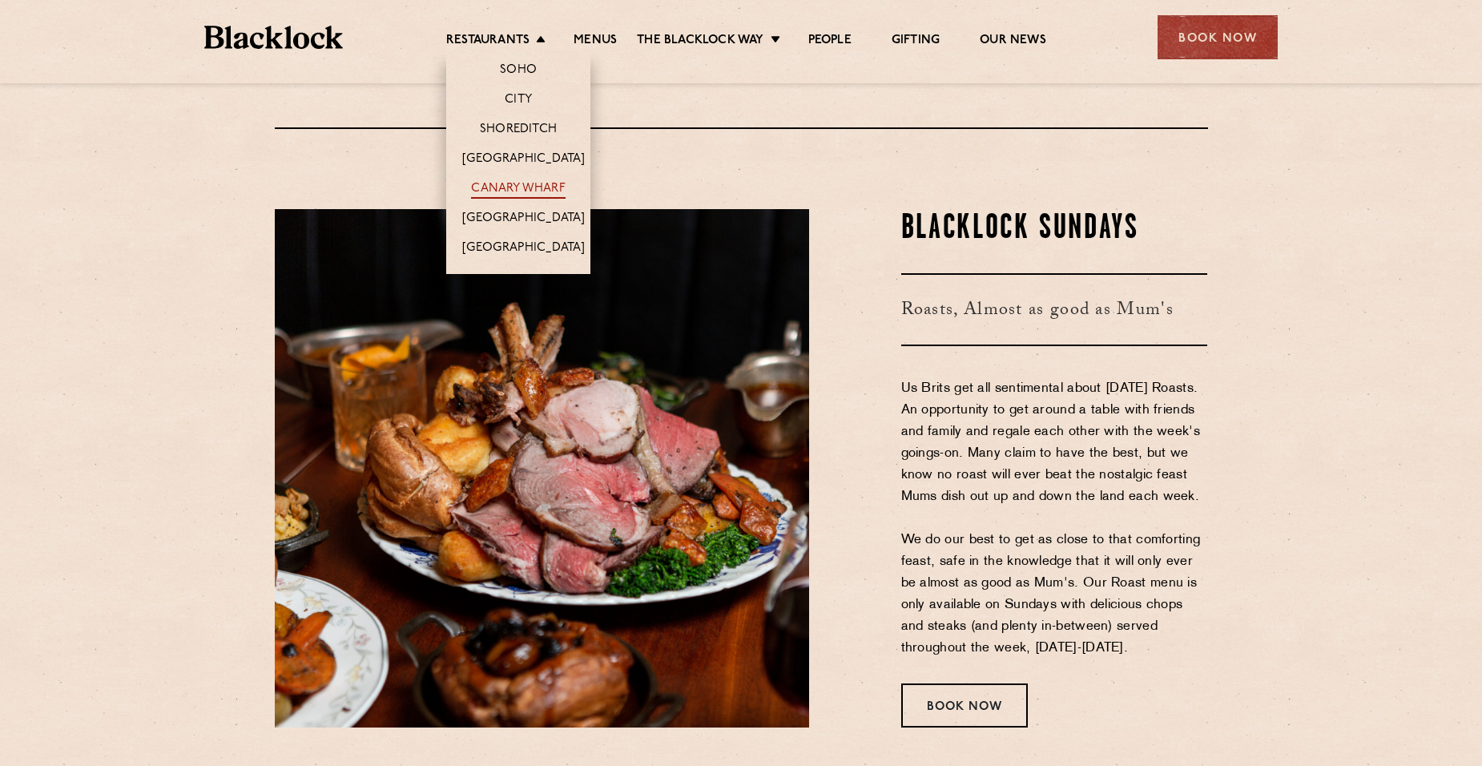 The height and width of the screenshot is (766, 1482). What do you see at coordinates (488, 42) in the screenshot?
I see `a: Restaurants` at bounding box center [488, 42].